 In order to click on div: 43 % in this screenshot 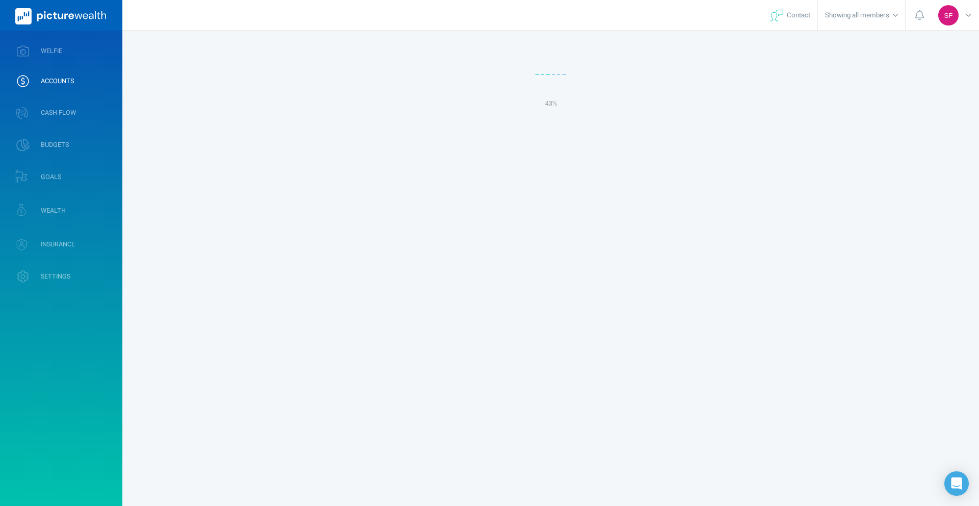, I will do `click(551, 104)`.